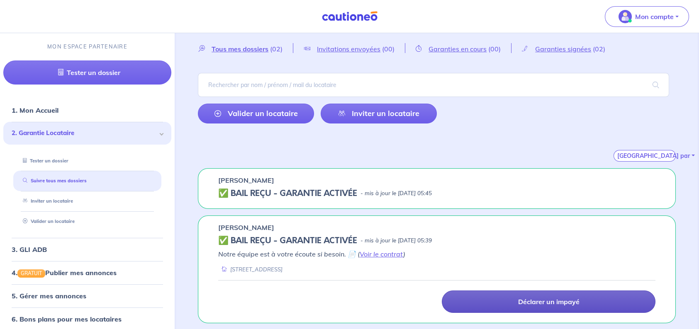  Describe the element at coordinates (625, 17) in the screenshot. I see `img: illu_account_valid_menu.svg` at that location.